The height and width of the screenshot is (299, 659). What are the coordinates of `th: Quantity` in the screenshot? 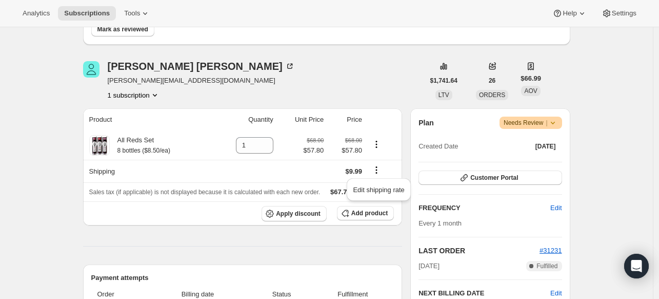 It's located at (245, 120).